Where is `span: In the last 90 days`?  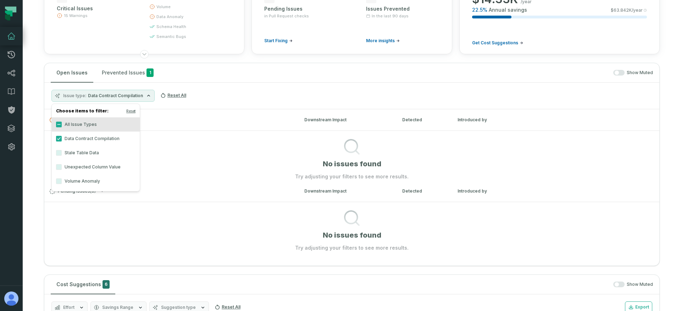 span: In the last 90 days is located at coordinates (390, 16).